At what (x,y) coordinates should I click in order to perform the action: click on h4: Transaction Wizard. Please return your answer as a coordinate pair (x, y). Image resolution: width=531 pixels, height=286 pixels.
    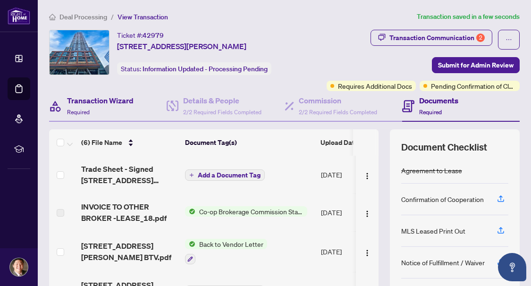
    Looking at the image, I should click on (100, 101).